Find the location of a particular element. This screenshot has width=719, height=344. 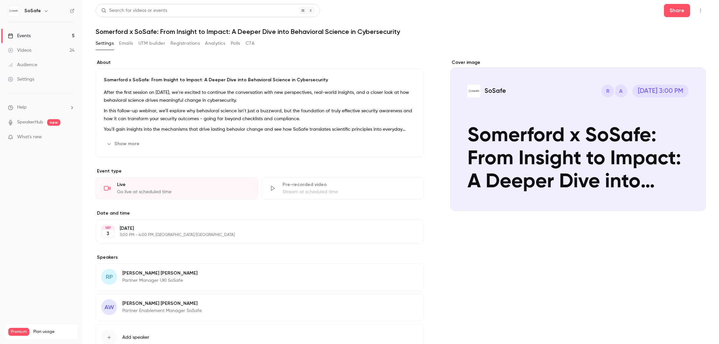

h6: SoSafe is located at coordinates (33, 11).